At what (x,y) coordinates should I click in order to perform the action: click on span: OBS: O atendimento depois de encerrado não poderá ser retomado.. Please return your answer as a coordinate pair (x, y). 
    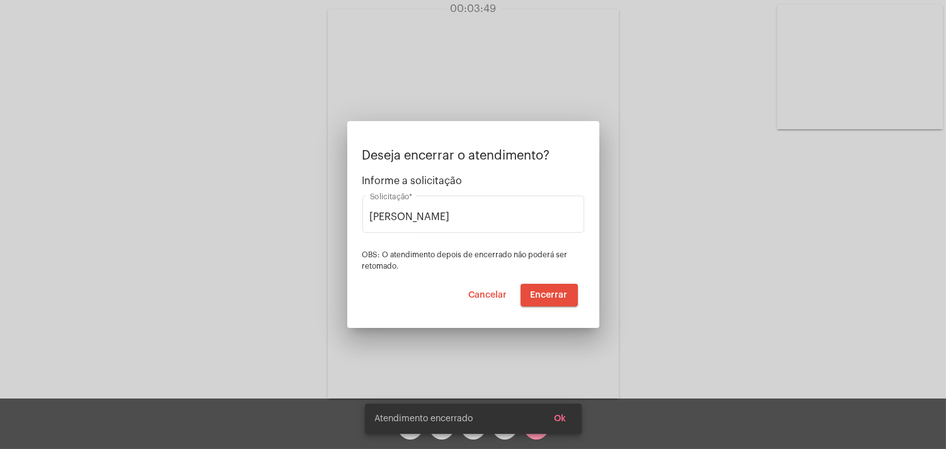
    Looking at the image, I should click on (465, 260).